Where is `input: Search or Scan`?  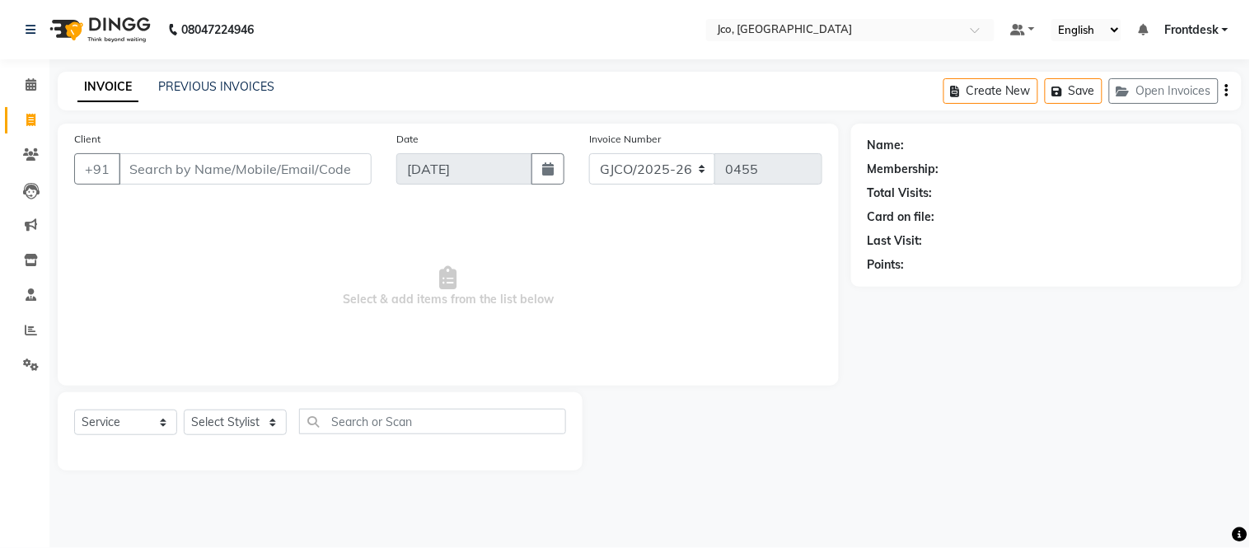 input: Search or Scan is located at coordinates (433, 421).